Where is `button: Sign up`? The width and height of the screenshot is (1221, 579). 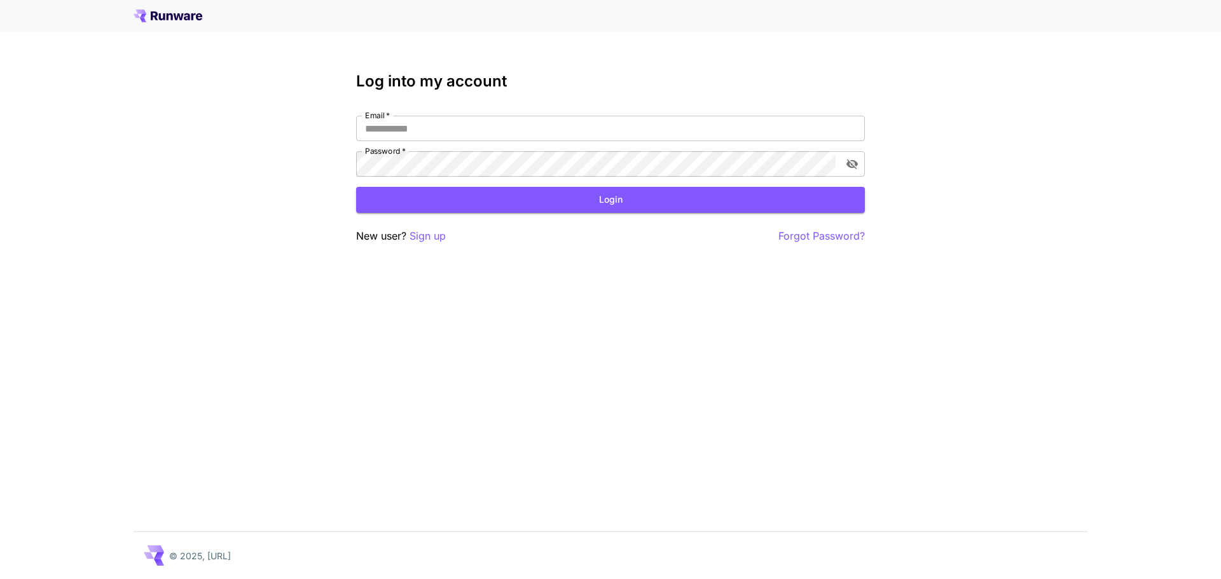
button: Sign up is located at coordinates (427, 236).